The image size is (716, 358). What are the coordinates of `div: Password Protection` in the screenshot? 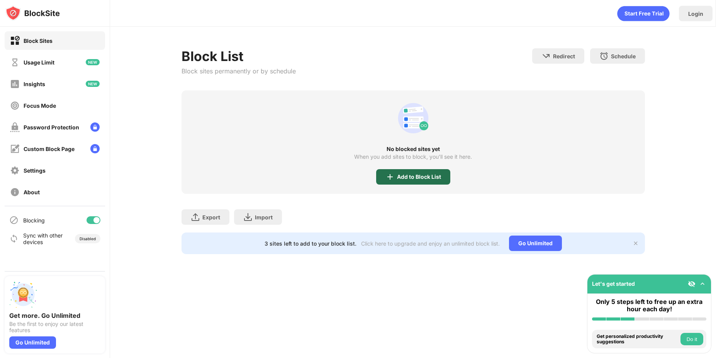 It's located at (51, 127).